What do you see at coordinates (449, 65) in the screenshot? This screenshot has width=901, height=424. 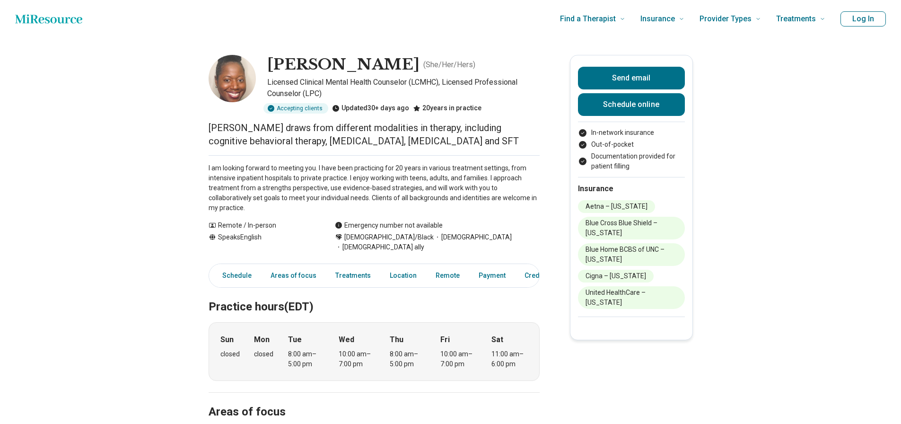 I see `p: ( She/Her/Hers )` at bounding box center [449, 65].